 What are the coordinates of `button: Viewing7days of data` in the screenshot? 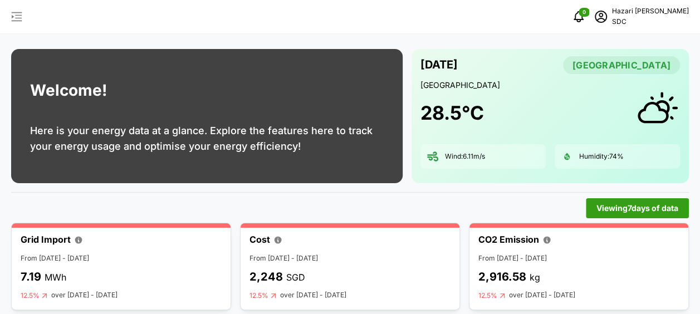 It's located at (638, 208).